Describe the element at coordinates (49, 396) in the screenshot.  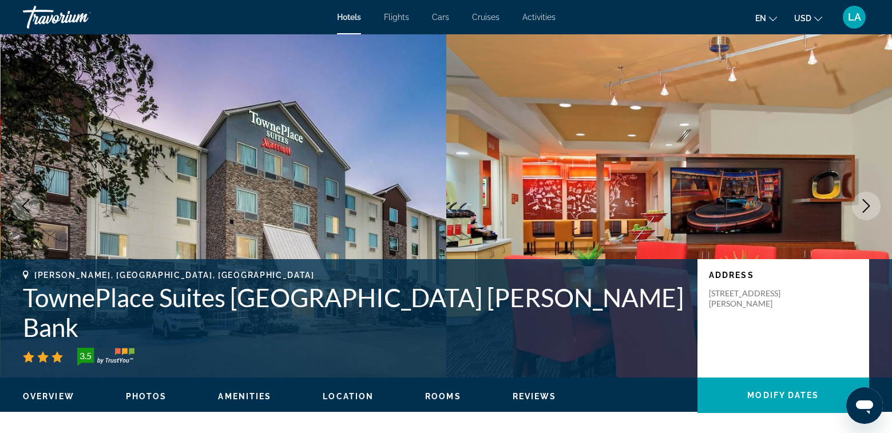
I see `button: Overview` at that location.